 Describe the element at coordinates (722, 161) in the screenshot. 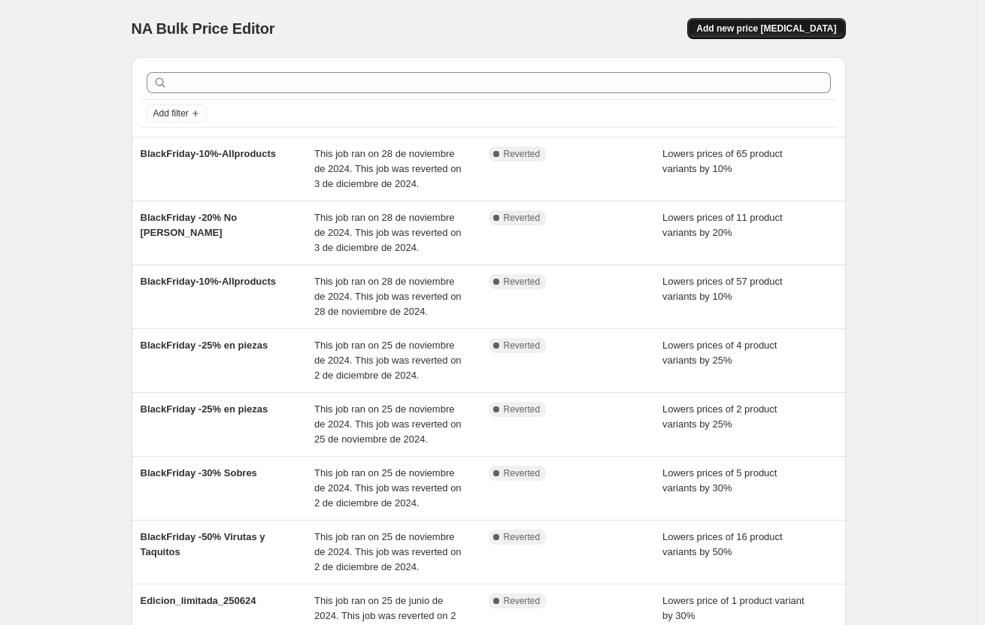

I see `span: Lowers prices of 65 product variants by 10%` at that location.